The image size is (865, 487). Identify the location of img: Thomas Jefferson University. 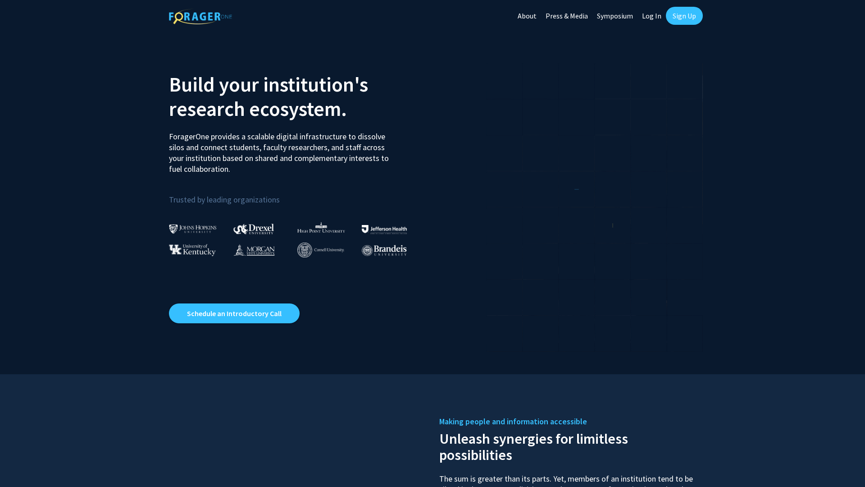
(384, 229).